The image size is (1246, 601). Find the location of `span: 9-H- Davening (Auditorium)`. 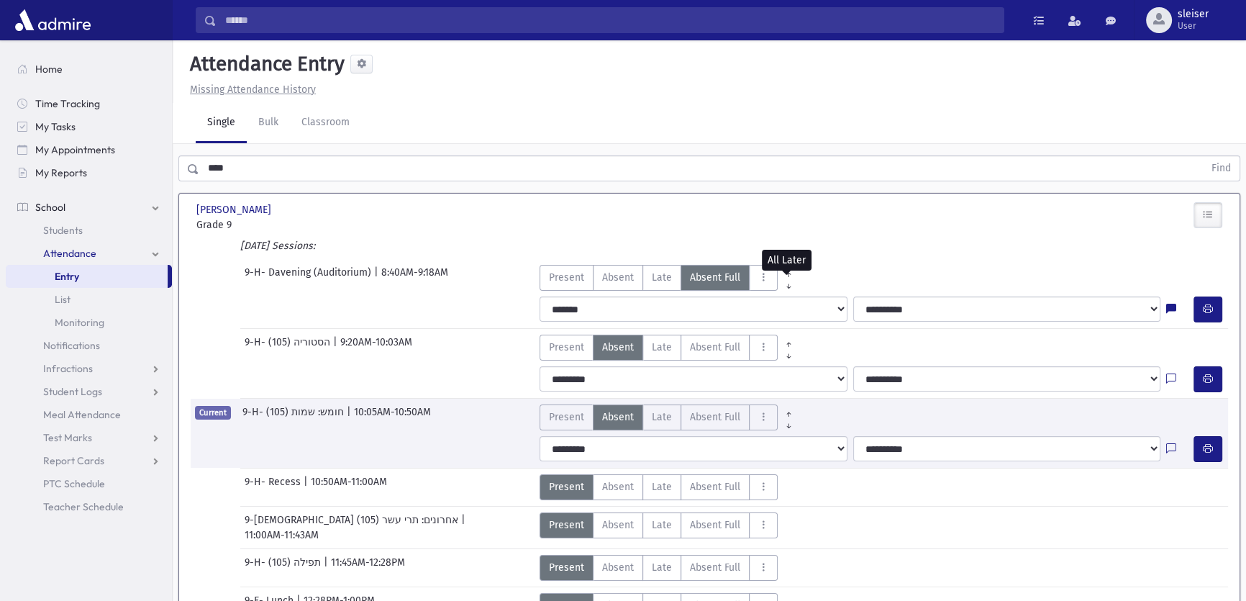

span: 9-H- Davening (Auditorium) is located at coordinates (309, 278).